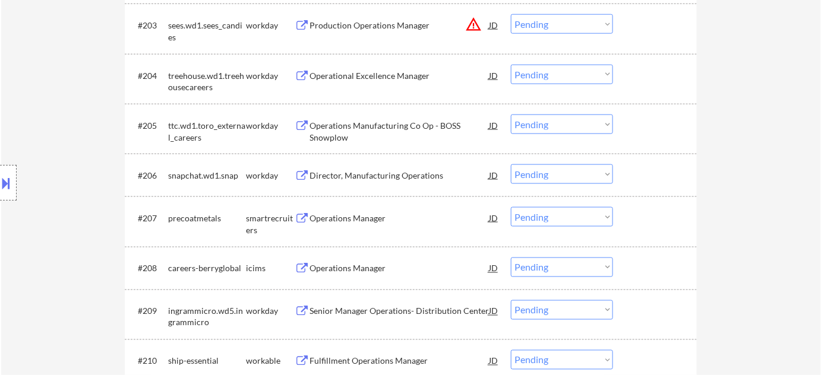  I want to click on div: sees.wd1.sees_candies, so click(207, 31).